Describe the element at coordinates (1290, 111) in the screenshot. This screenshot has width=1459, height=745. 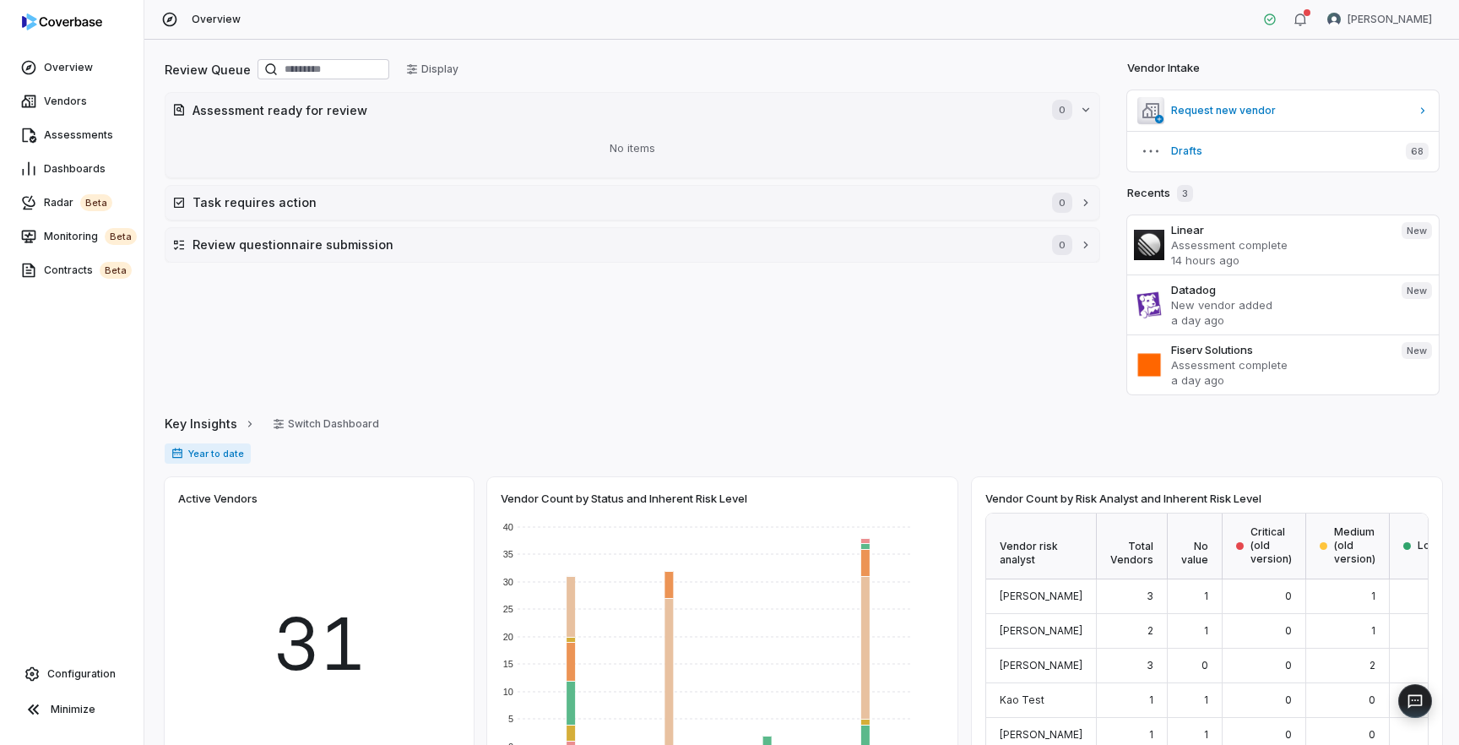
I see `span: Request new vendor` at that location.